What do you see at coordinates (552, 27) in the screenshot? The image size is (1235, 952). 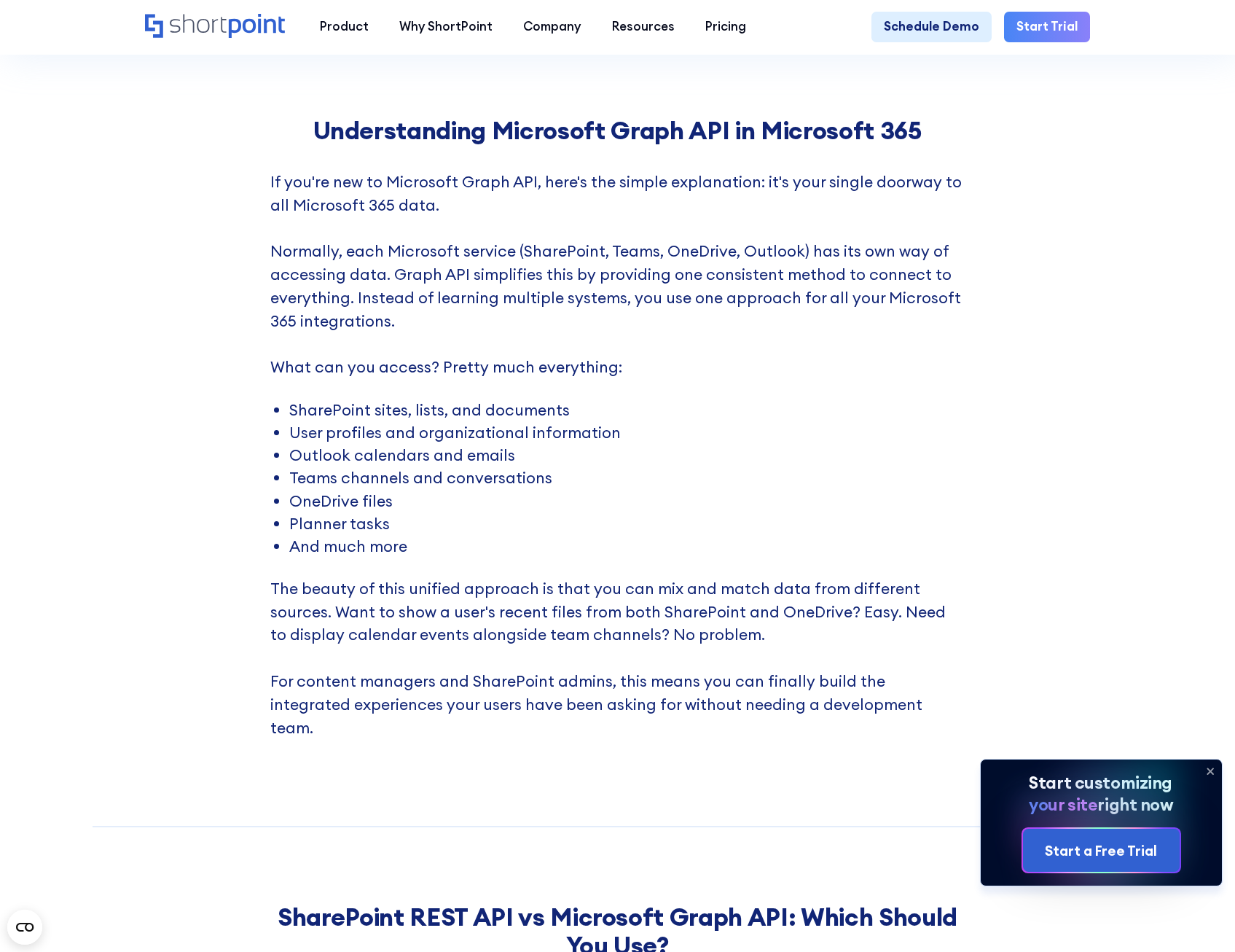 I see `a: Company` at bounding box center [552, 27].